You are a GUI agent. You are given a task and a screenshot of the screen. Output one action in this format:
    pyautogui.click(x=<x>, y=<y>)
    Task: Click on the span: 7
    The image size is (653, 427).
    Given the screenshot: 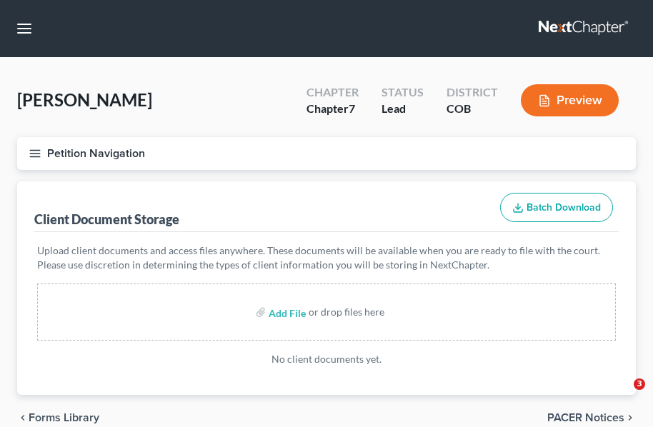 What is the action you would take?
    pyautogui.click(x=352, y=108)
    